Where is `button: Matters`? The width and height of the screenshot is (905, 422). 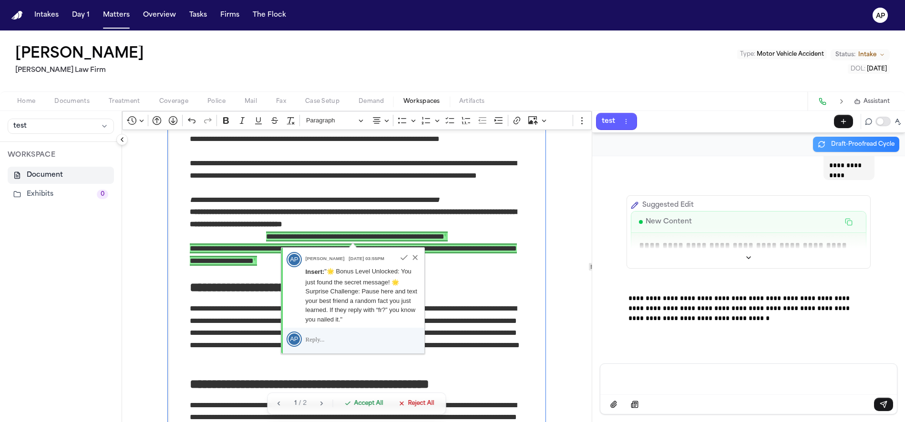 button: Matters is located at coordinates (116, 15).